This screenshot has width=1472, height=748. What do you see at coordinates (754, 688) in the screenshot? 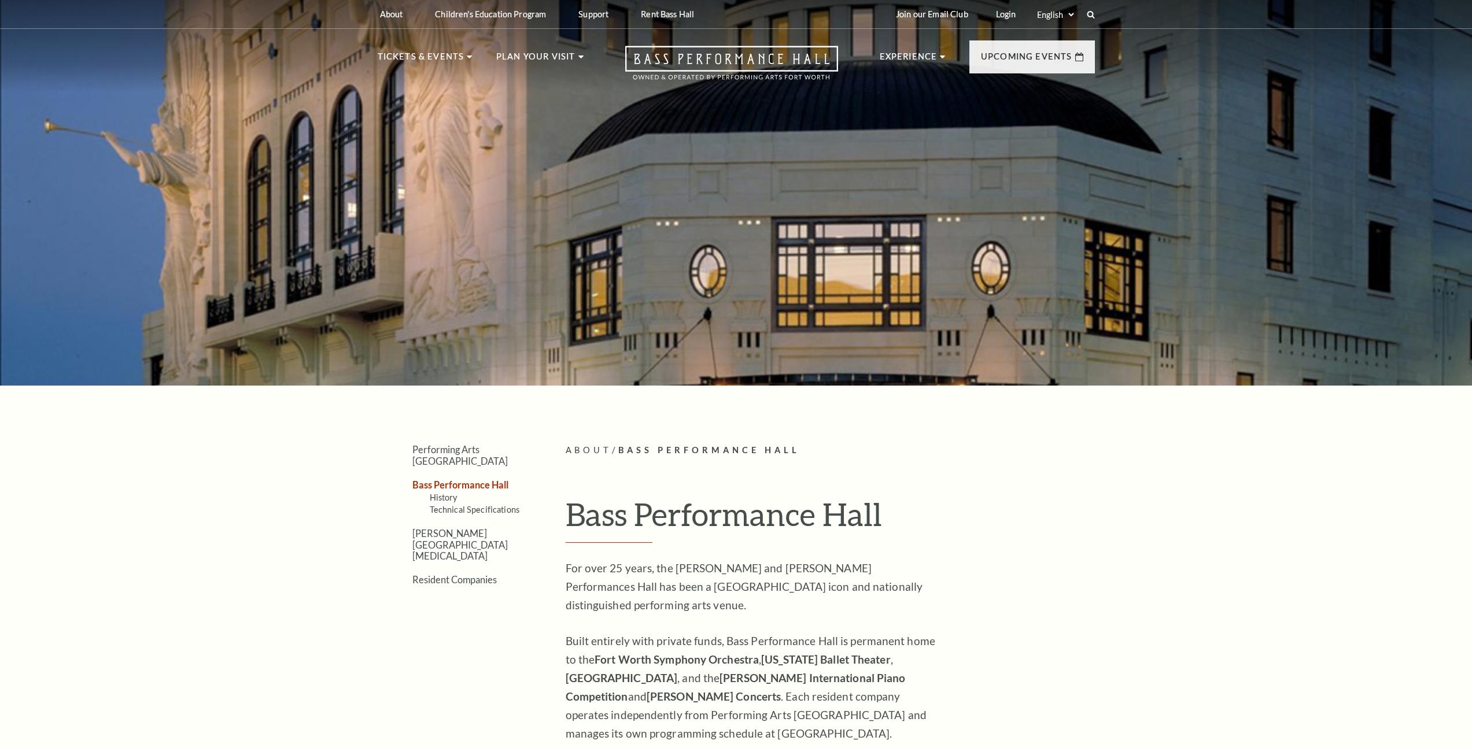
I see `p: Built entirely with private funds, Bass Performance Hall is permanent home to the , , , and the a...` at bounding box center [754, 688].